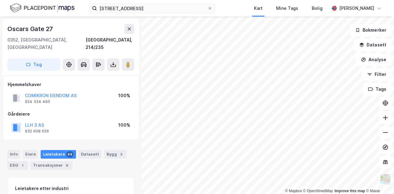  What do you see at coordinates (377, 75) in the screenshot?
I see `button: Filter` at bounding box center [377, 75].